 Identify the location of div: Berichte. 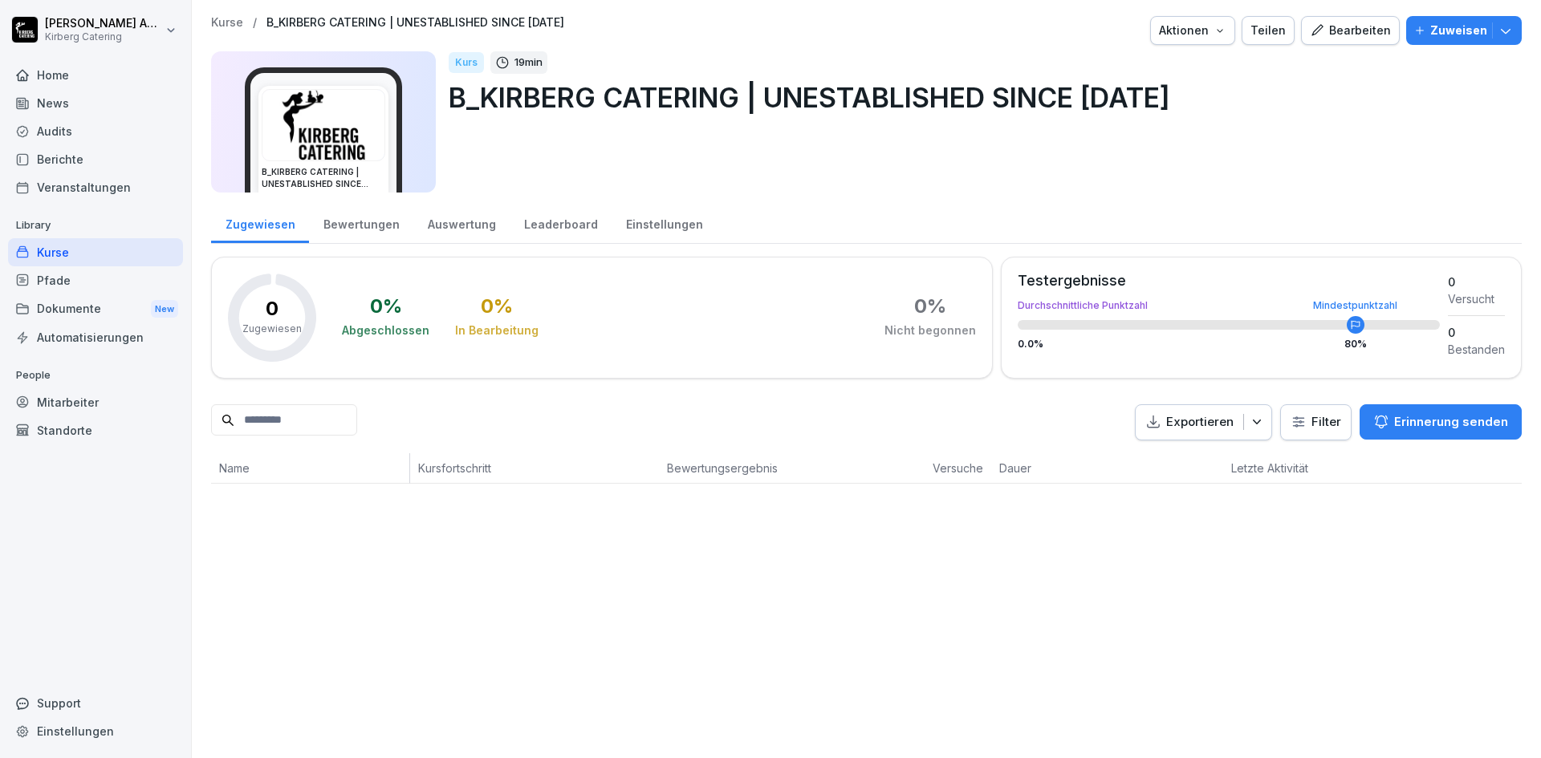
(96, 159).